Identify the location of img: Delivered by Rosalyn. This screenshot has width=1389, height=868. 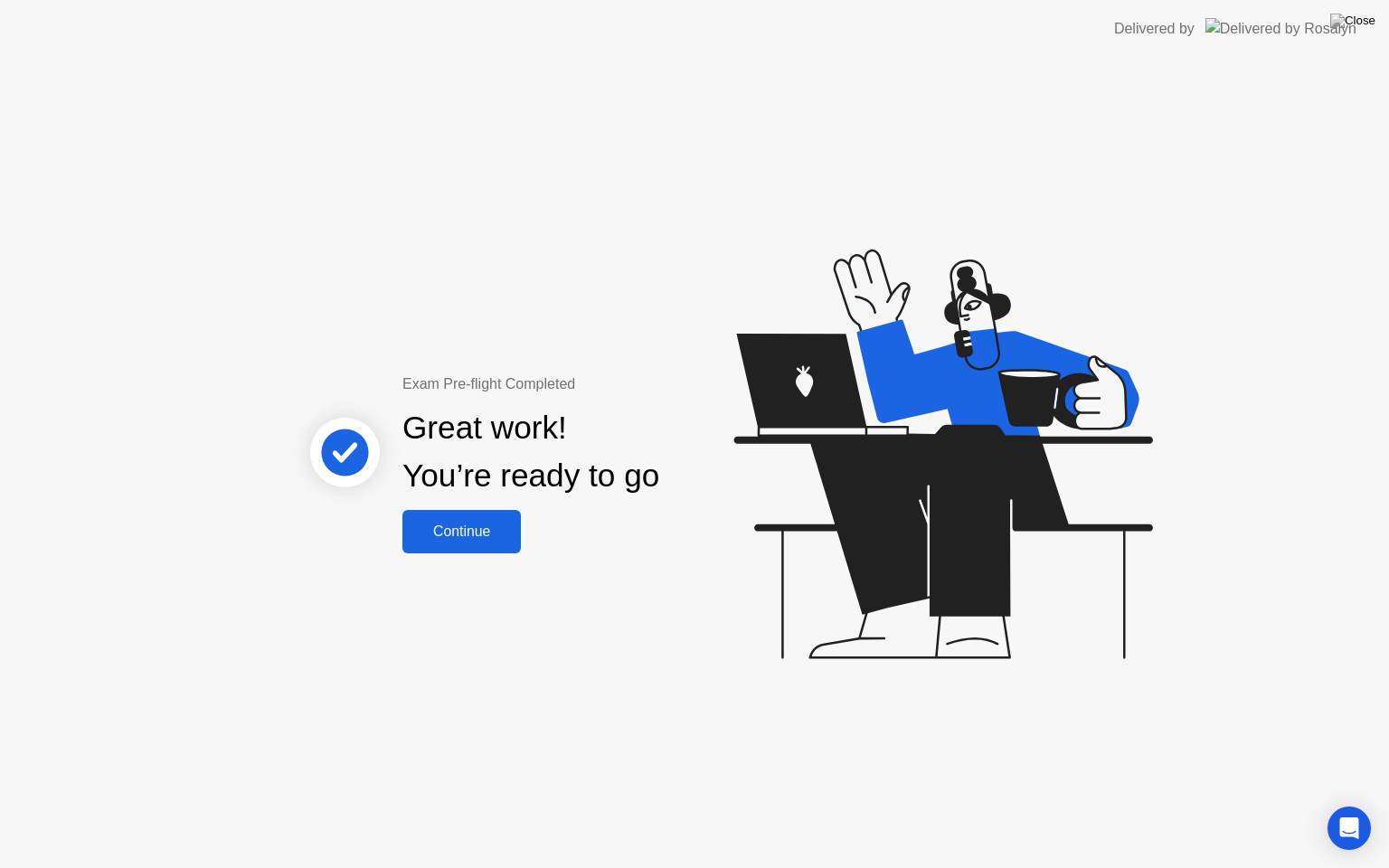
(1280, 28).